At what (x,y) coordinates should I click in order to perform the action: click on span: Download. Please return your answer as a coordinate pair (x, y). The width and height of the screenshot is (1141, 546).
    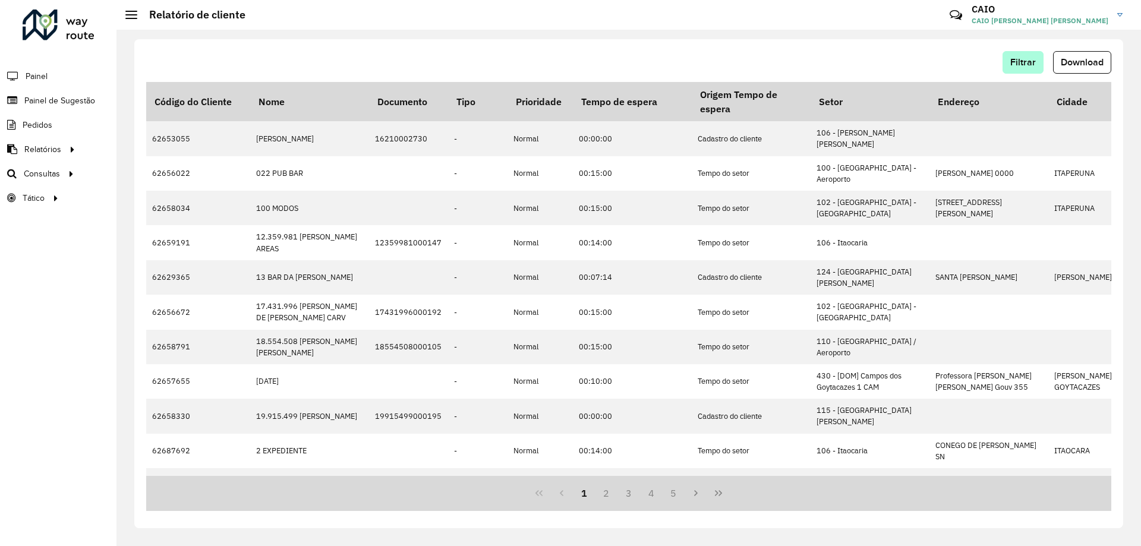
    Looking at the image, I should click on (1082, 62).